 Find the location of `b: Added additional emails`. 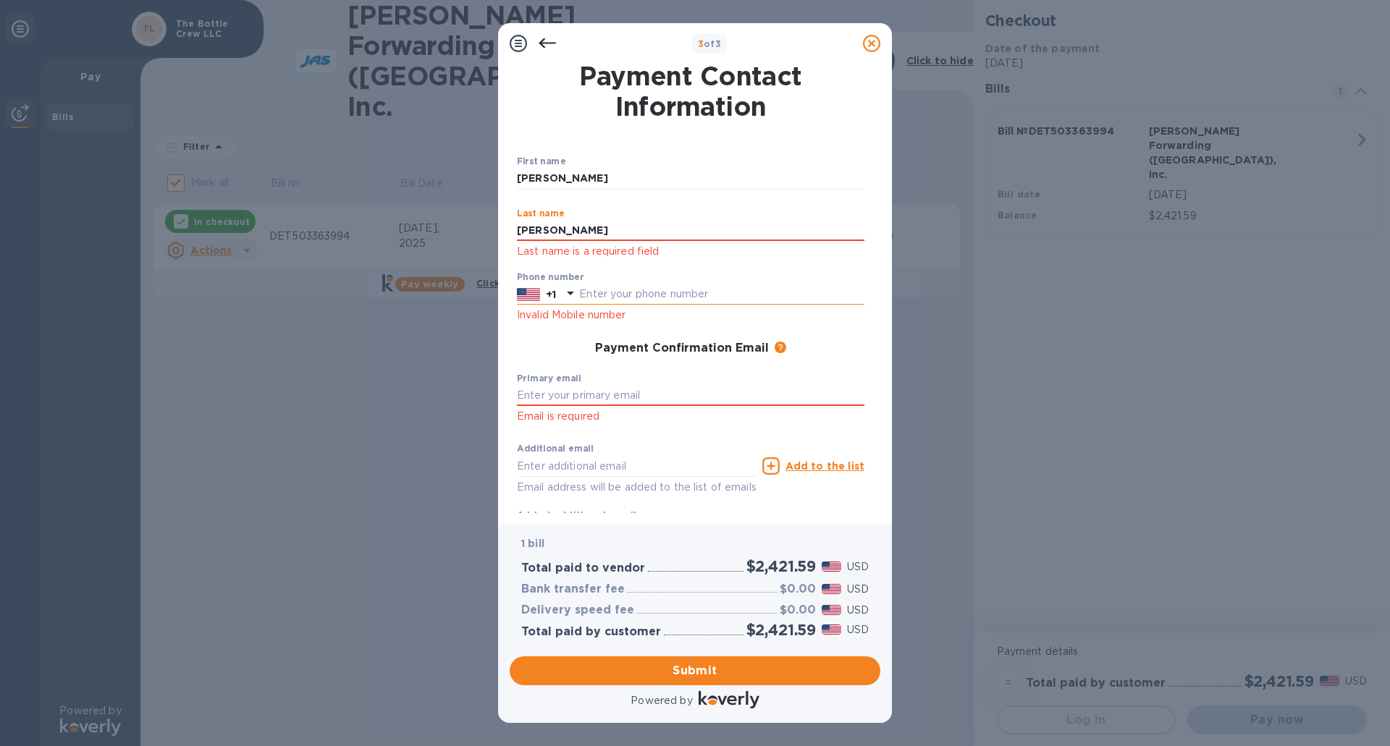

b: Added additional emails is located at coordinates (579, 515).